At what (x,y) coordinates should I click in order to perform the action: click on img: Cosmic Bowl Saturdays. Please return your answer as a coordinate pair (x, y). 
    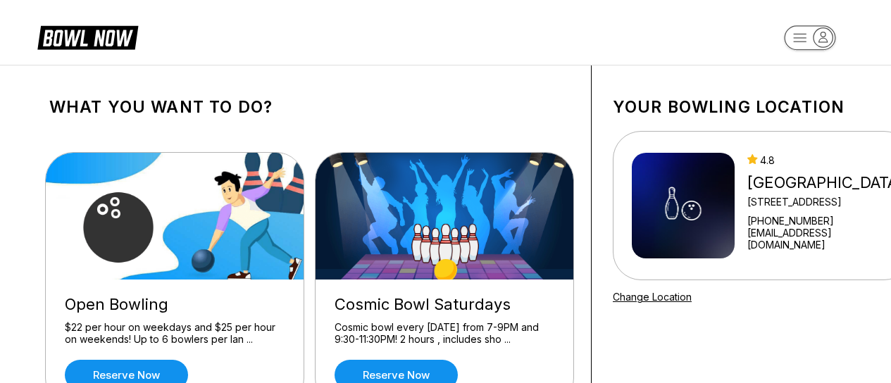
    Looking at the image, I should click on (445, 216).